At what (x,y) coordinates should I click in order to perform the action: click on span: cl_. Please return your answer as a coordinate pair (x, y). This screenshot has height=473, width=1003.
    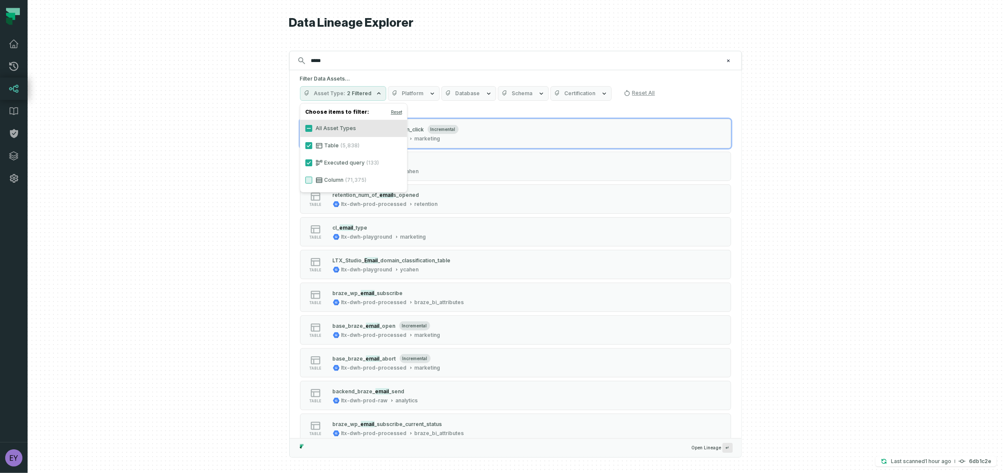
    Looking at the image, I should click on (336, 228).